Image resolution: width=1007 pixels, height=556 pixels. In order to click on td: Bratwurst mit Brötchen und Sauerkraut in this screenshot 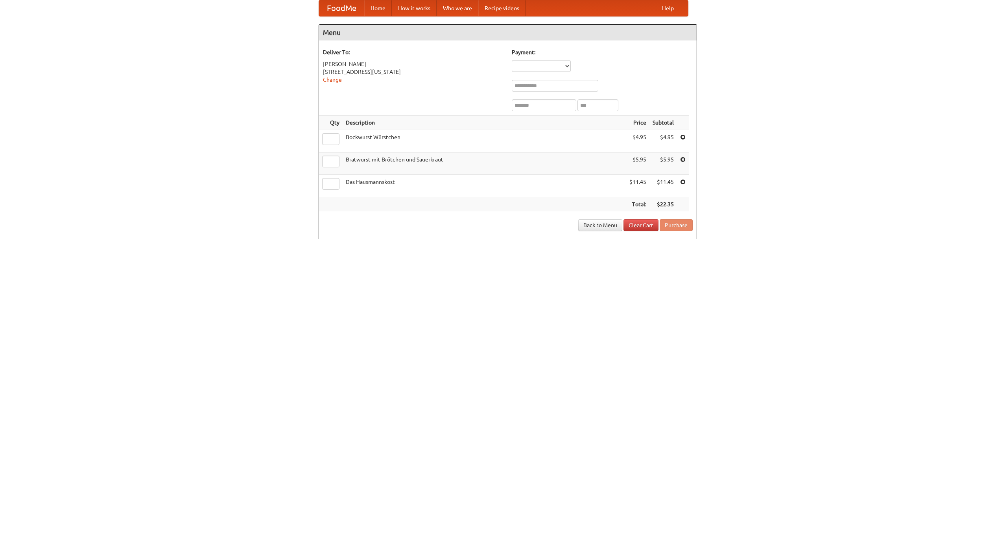, I will do `click(484, 164)`.